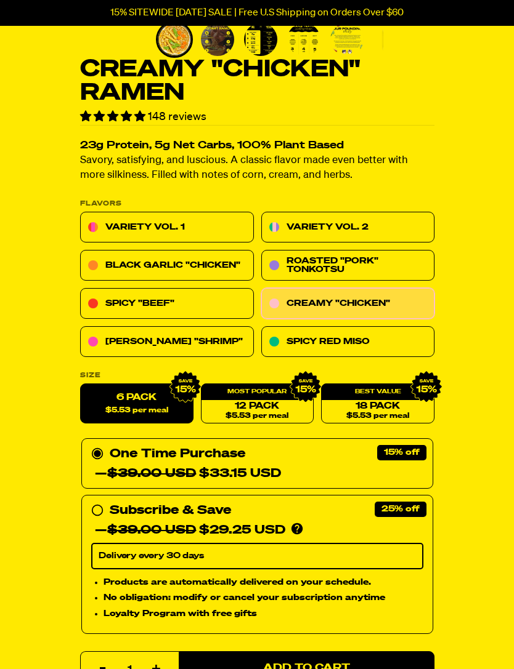 The image size is (514, 669). I want to click on li: No obligation: modify or cancel your subscription anytime, so click(263, 599).